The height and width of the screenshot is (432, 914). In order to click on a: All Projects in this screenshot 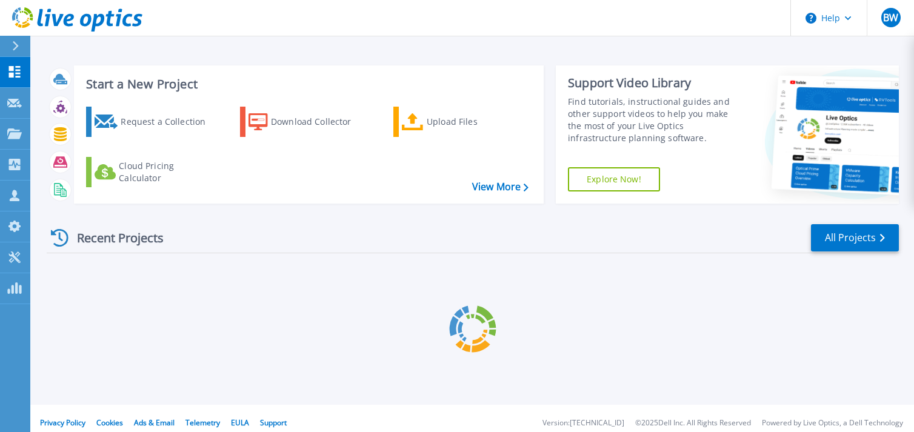, I will do `click(855, 238)`.